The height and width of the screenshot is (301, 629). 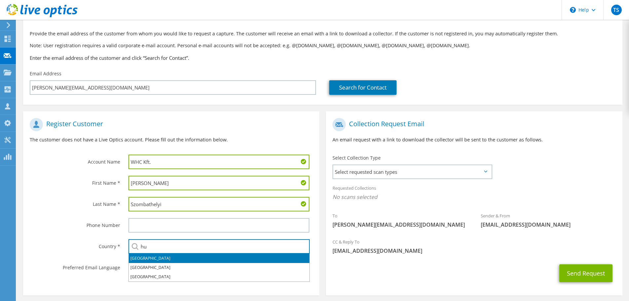 What do you see at coordinates (573, 10) in the screenshot?
I see `svg: \n` at bounding box center [573, 10].